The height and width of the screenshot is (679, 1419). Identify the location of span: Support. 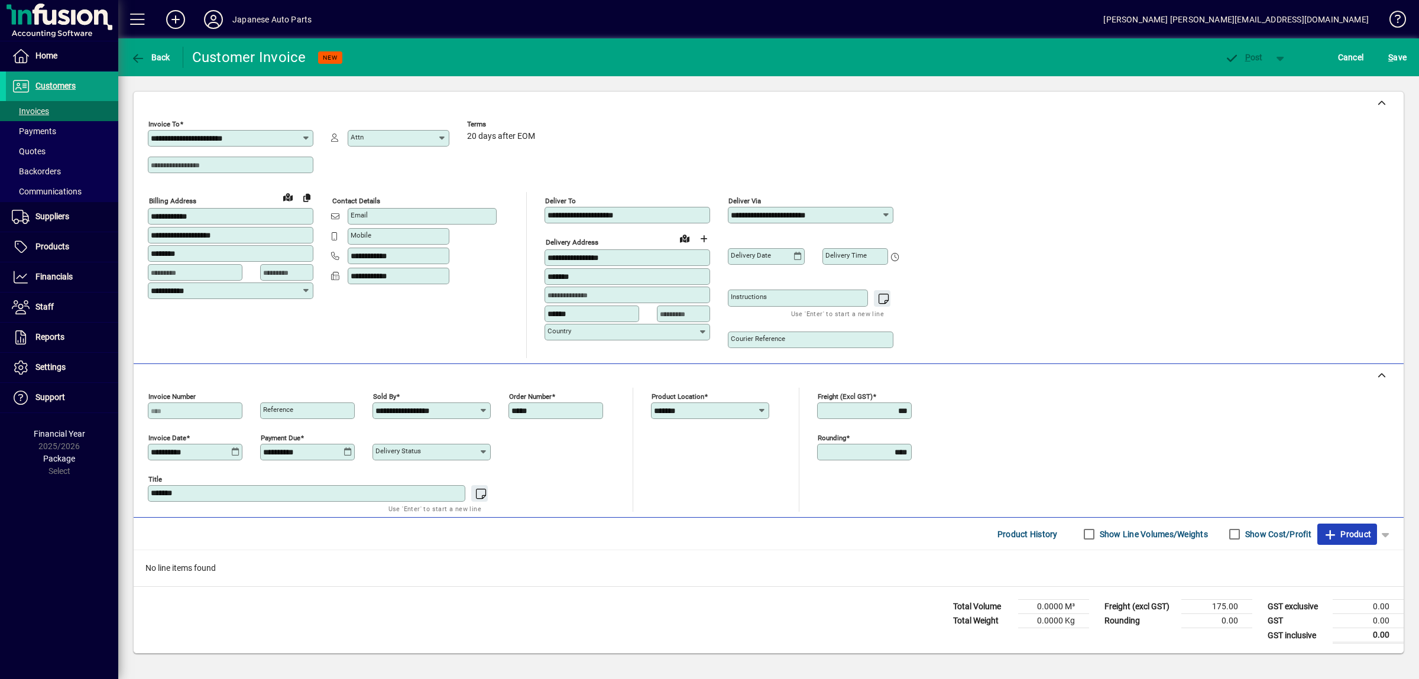
(50, 397).